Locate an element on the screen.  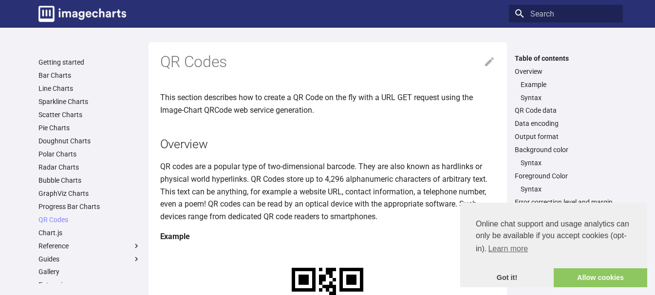
img: logo is located at coordinates (82, 14).